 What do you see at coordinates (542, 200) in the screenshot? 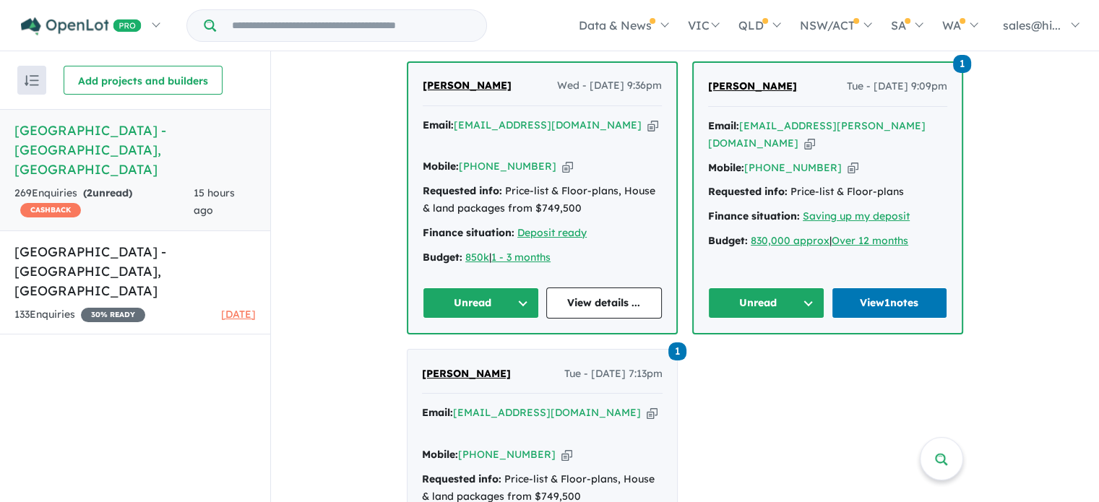
I see `div: Price-list & Floor-plans, House & land packages from $749,500` at bounding box center [542, 200].